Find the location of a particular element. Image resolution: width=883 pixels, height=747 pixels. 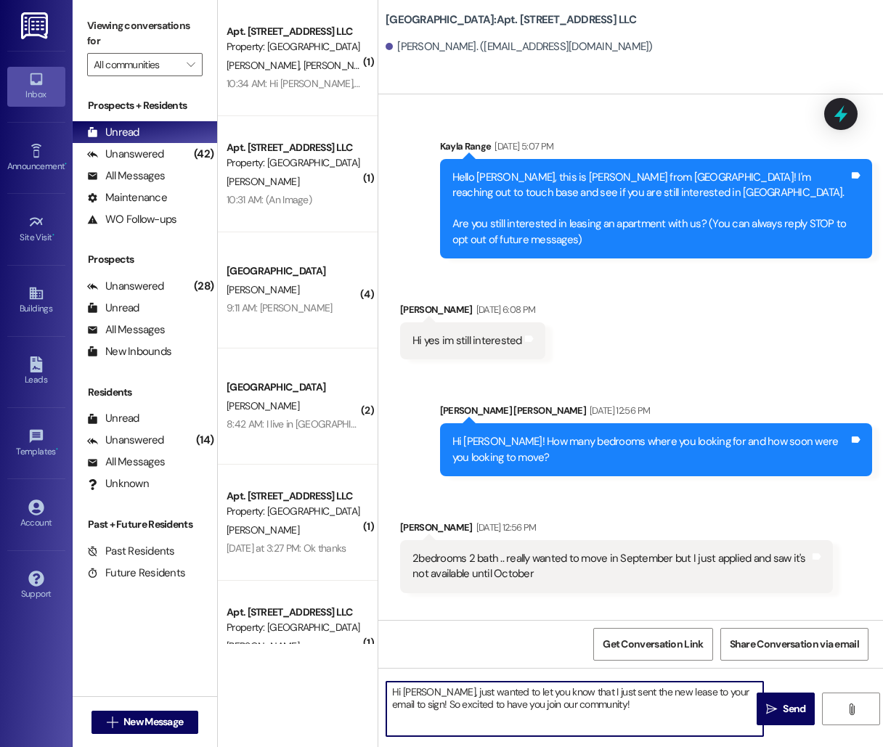

span: New Message is located at coordinates (153, 721).